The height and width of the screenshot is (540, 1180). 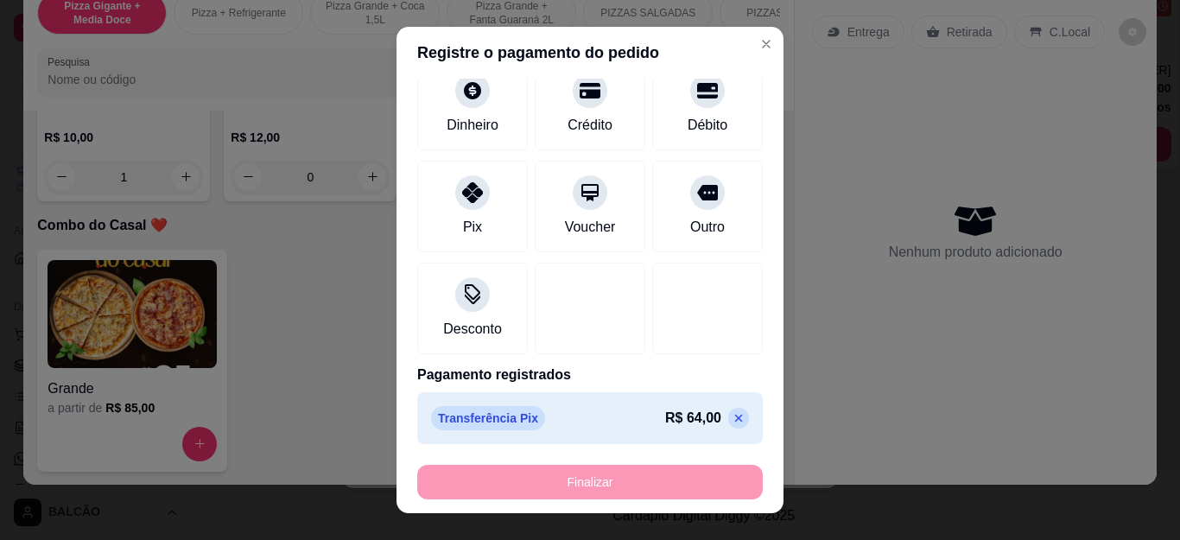 What do you see at coordinates (708, 227) in the screenshot?
I see `div: Outro` at bounding box center [708, 227].